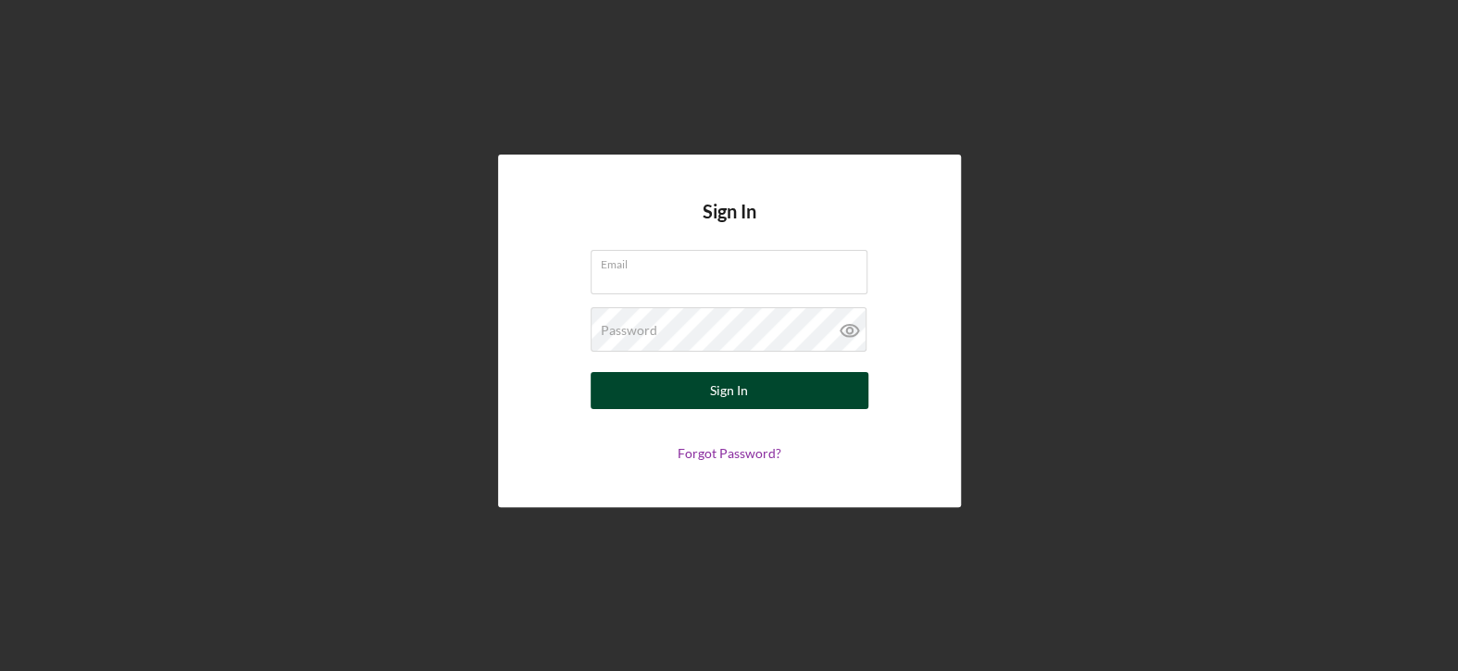 This screenshot has height=671, width=1458. I want to click on a: Forgot Password?, so click(729, 453).